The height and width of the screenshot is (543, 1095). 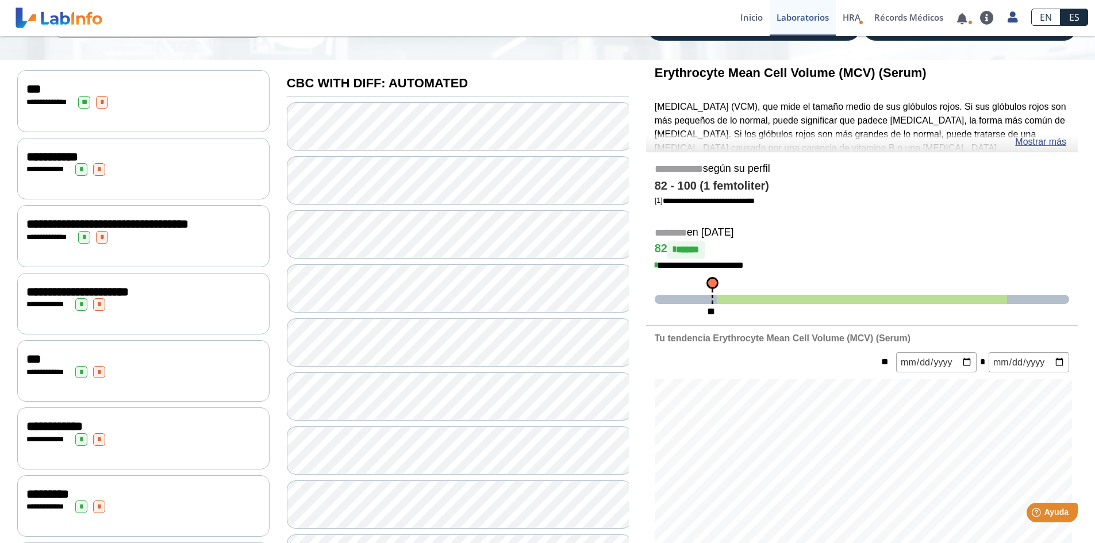 I want to click on b: Erythrocyte Mean Cell Volume (MCV) (Serum), so click(x=790, y=72).